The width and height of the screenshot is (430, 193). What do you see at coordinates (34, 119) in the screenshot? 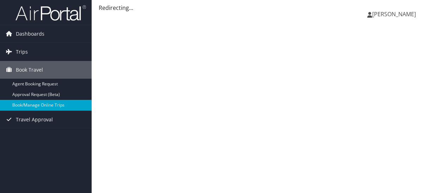
I see `span: Travel Approval` at bounding box center [34, 119].